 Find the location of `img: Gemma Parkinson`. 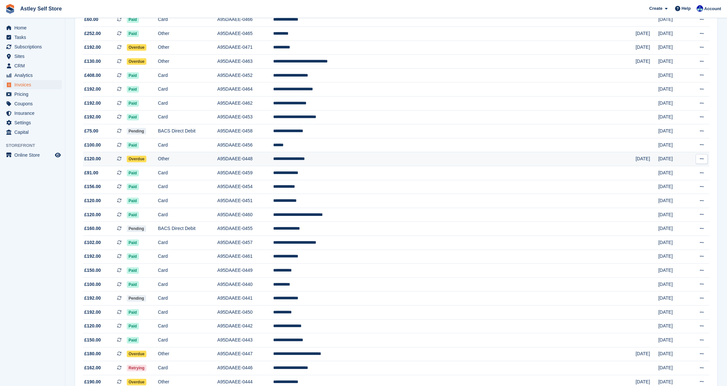

img: Gemma Parkinson is located at coordinates (700, 8).